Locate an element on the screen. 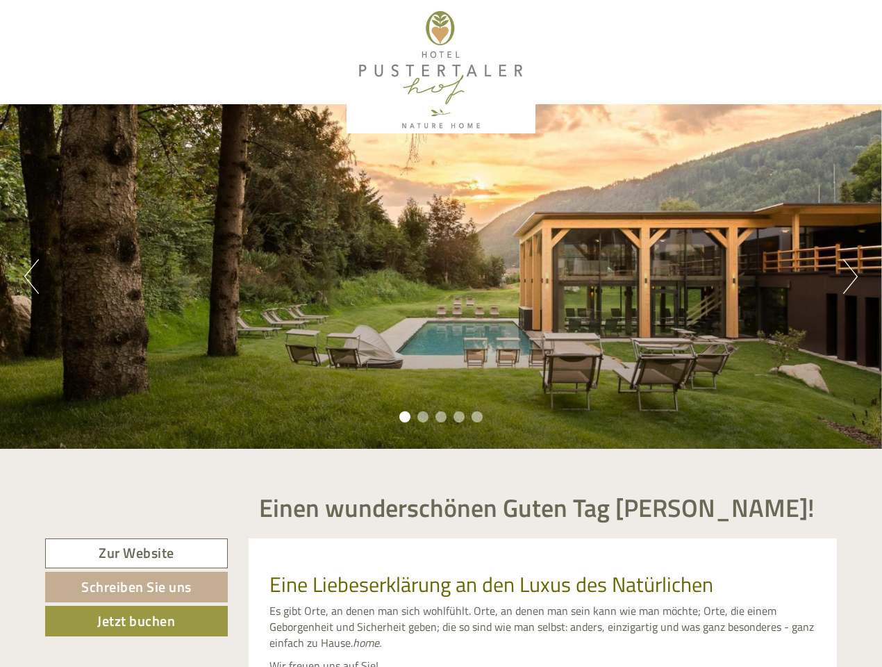 The height and width of the screenshot is (667, 882). button: Next is located at coordinates (850, 276).